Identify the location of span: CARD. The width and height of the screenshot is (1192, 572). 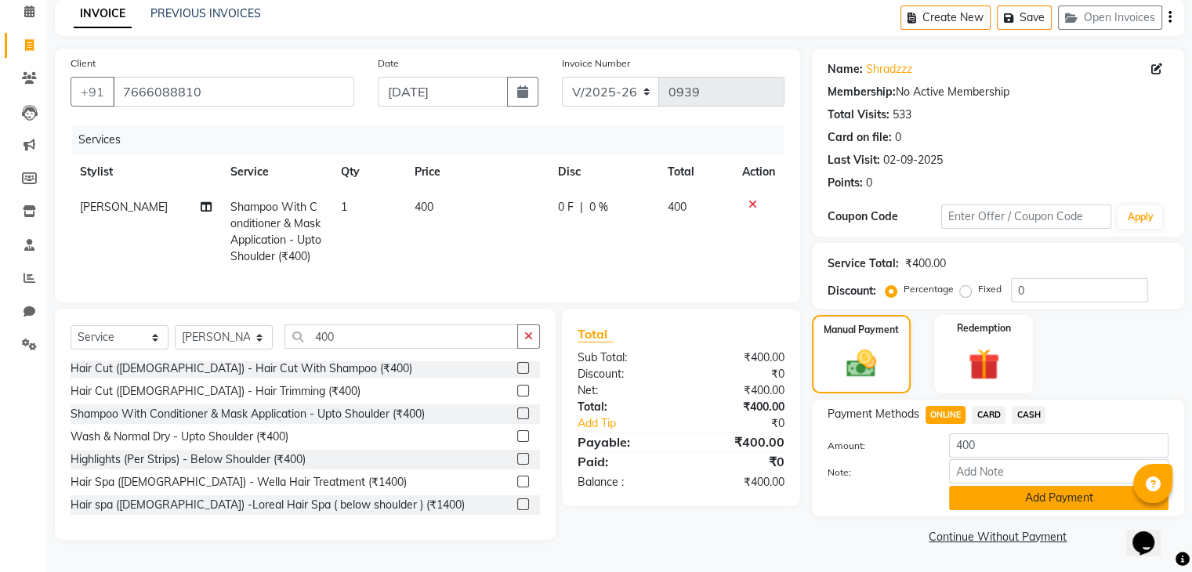
(988, 414).